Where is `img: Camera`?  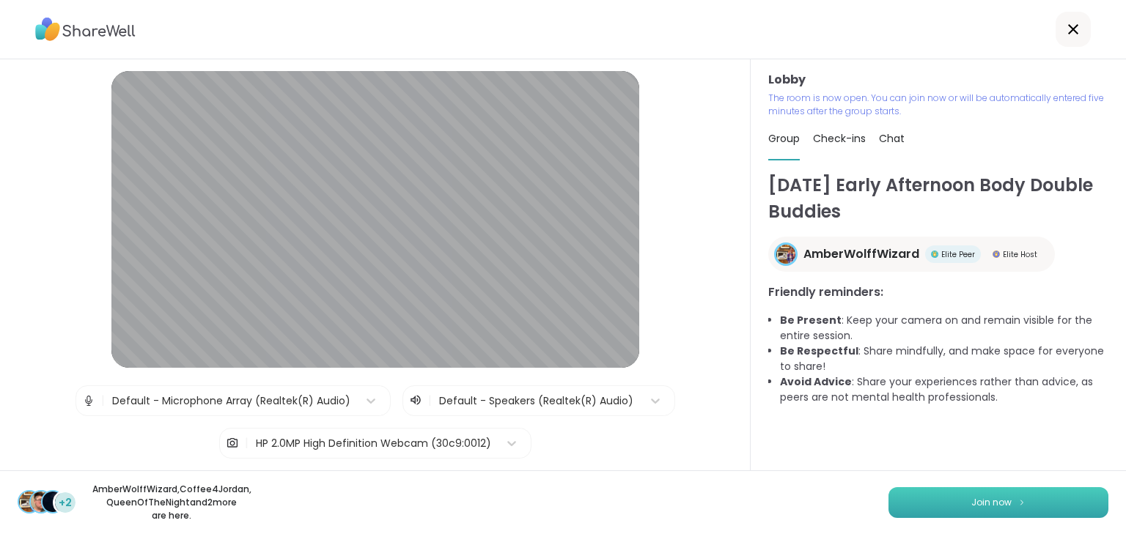 img: Camera is located at coordinates (232, 443).